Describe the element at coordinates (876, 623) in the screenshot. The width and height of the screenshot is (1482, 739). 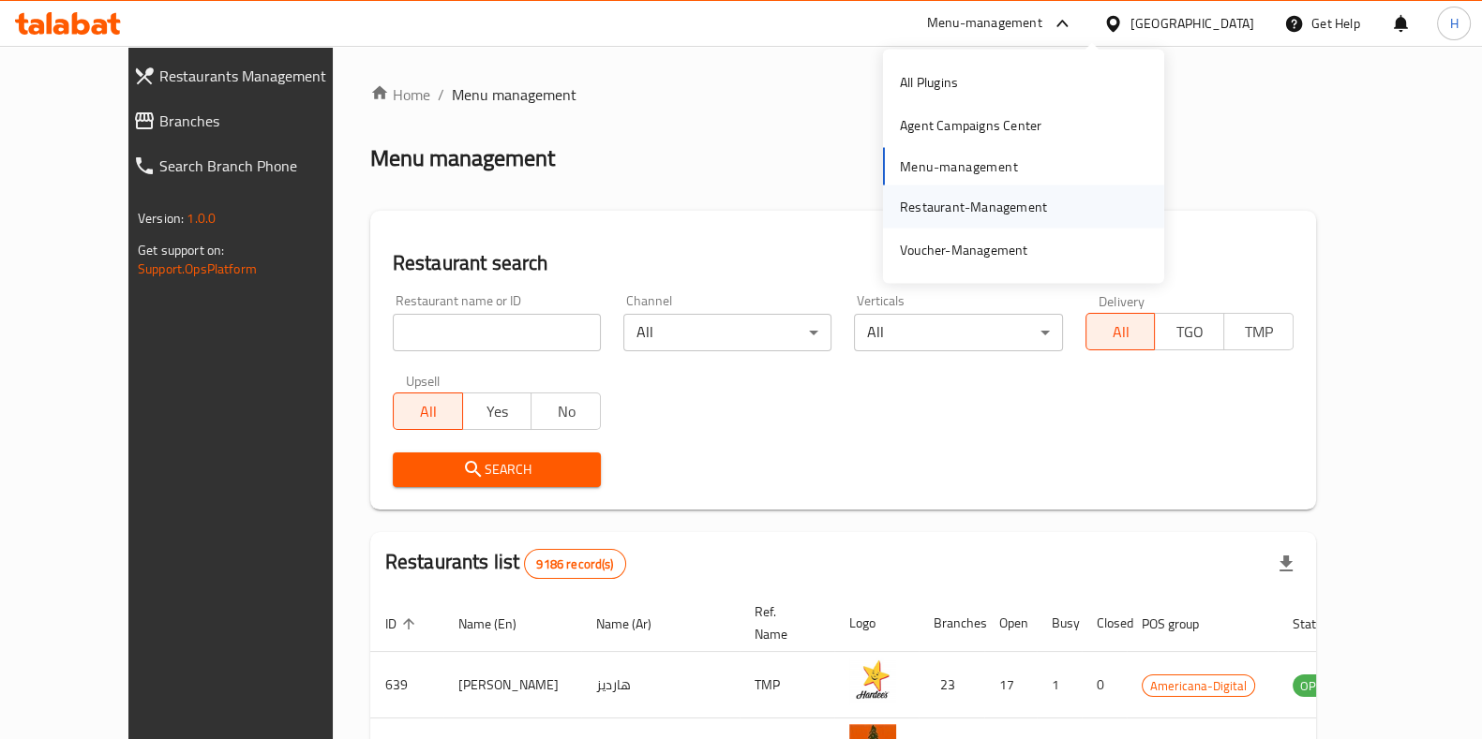
I see `th: Logo` at that location.